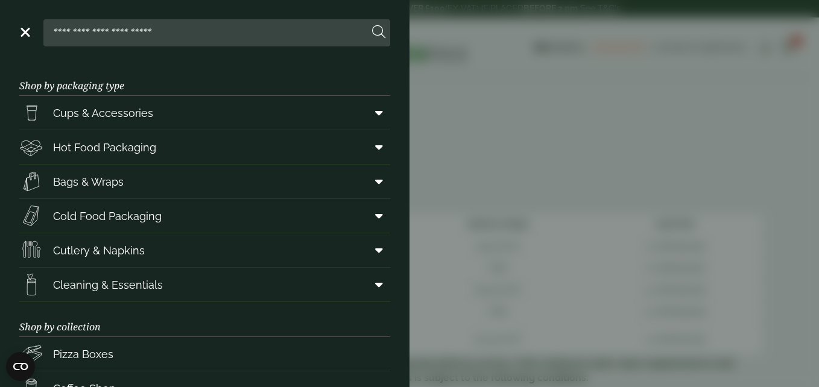 Image resolution: width=819 pixels, height=387 pixels. Describe the element at coordinates (205, 216) in the screenshot. I see `a: Cold Food Packaging` at that location.